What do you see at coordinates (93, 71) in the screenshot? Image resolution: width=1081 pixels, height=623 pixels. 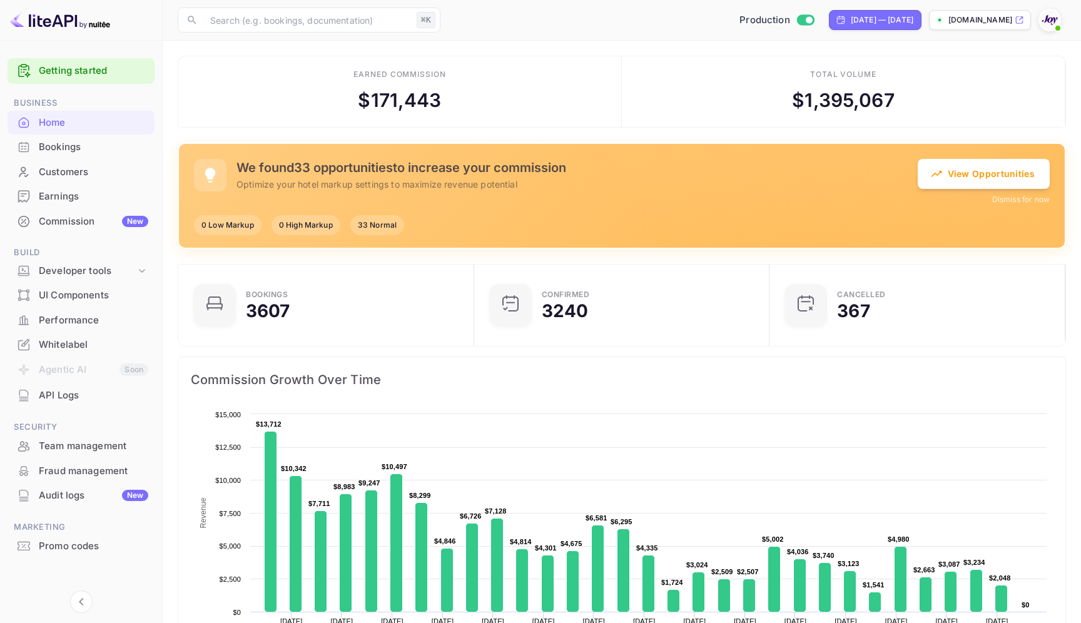 I see `a: Getting started` at bounding box center [93, 71].